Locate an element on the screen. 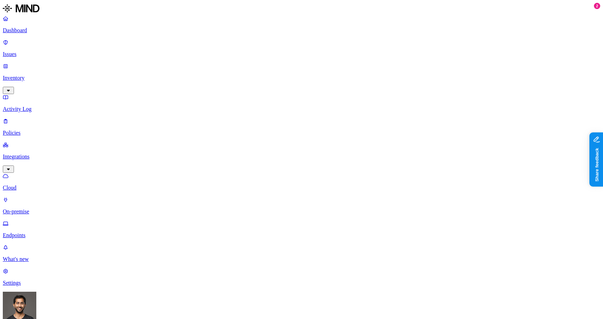  p: Issues is located at coordinates (302, 54).